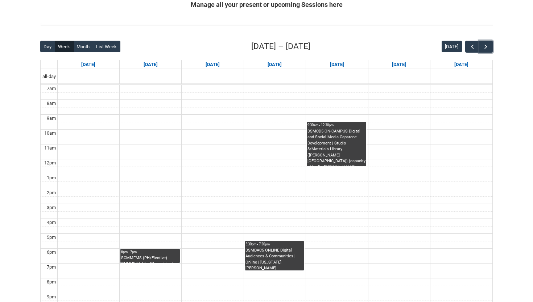 The height and width of the screenshot is (302, 533). Describe the element at coordinates (151, 65) in the screenshot. I see `a: Go to September 15, 2025` at that location.